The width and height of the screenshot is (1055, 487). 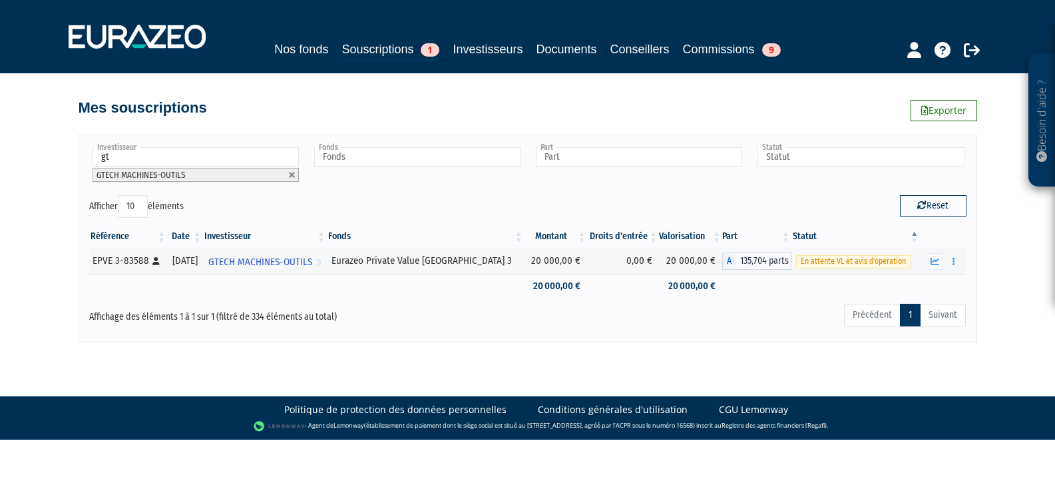 What do you see at coordinates (567, 49) in the screenshot?
I see `a: Documents` at bounding box center [567, 49].